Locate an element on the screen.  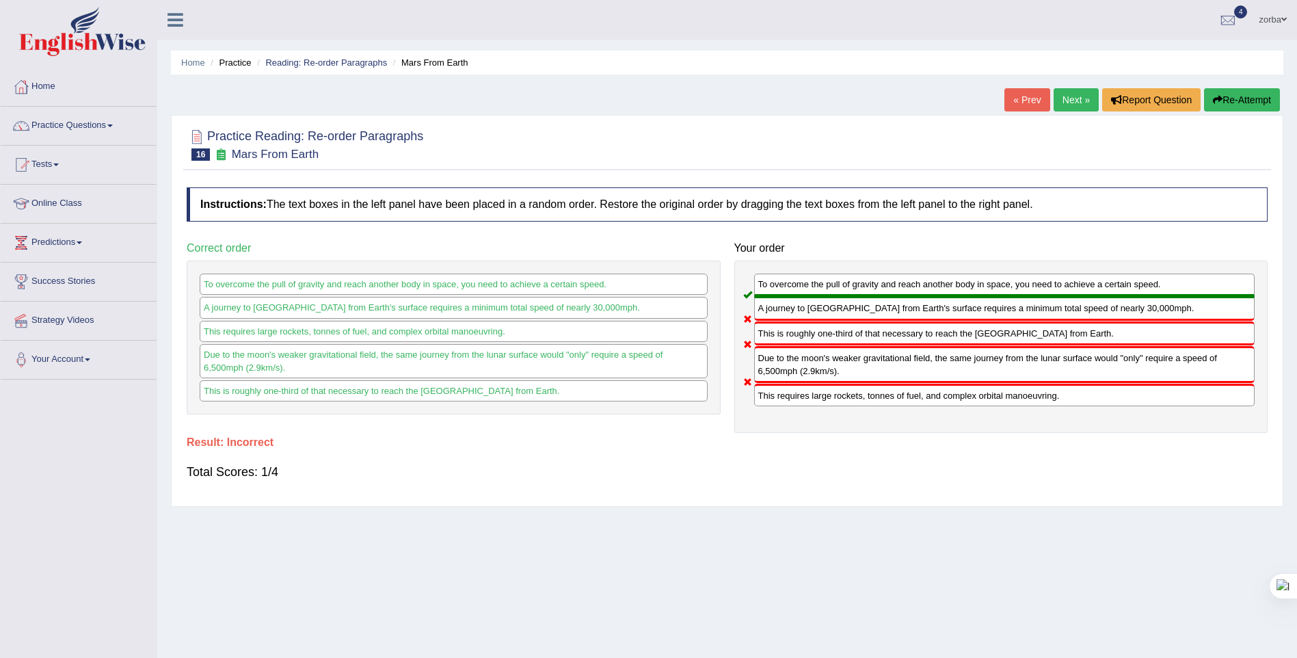
h4: Correct order is located at coordinates (453, 248).